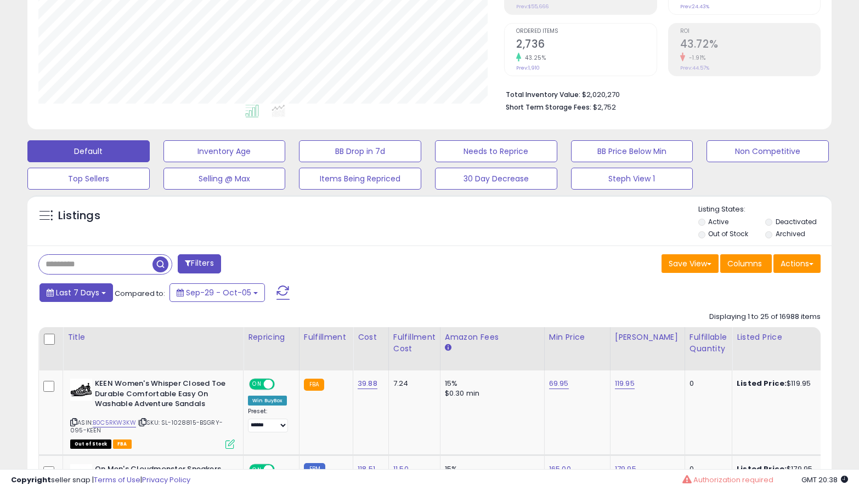 The image size is (859, 491). What do you see at coordinates (257, 384) in the screenshot?
I see `span: ON` at bounding box center [257, 384].